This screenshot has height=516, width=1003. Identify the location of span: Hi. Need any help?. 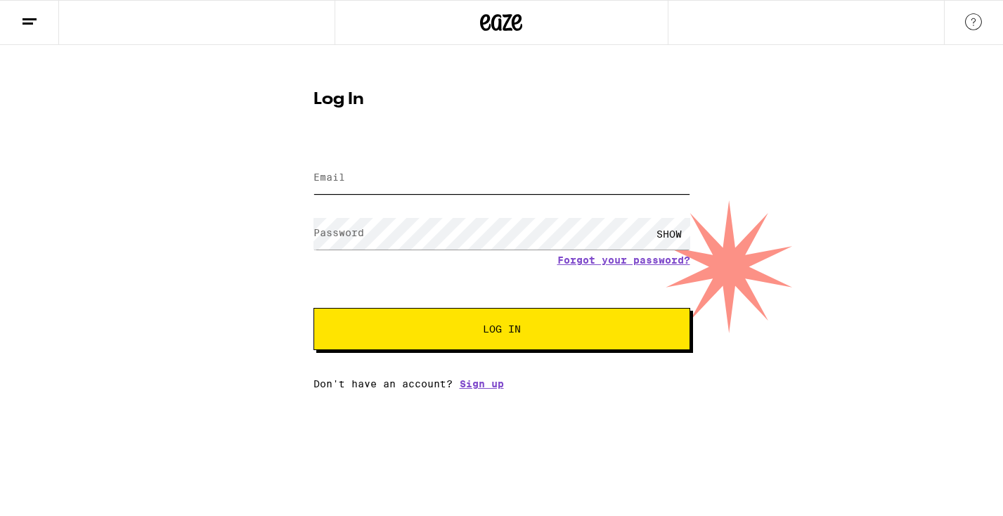
(55, 15).